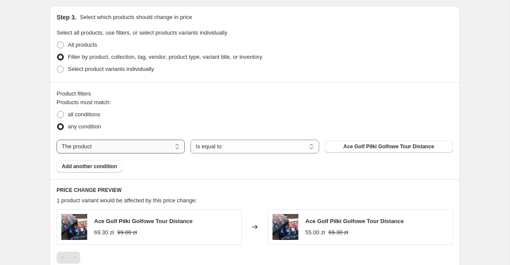 The width and height of the screenshot is (510, 265). What do you see at coordinates (165, 57) in the screenshot?
I see `span: Filter by product, collection, tag, vendor, product type, variant title, or inventory` at bounding box center [165, 57].